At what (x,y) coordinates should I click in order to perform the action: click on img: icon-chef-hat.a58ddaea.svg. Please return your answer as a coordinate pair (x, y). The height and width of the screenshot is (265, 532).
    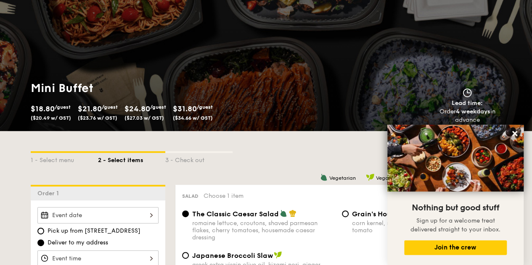
    Looking at the image, I should click on (293, 214).